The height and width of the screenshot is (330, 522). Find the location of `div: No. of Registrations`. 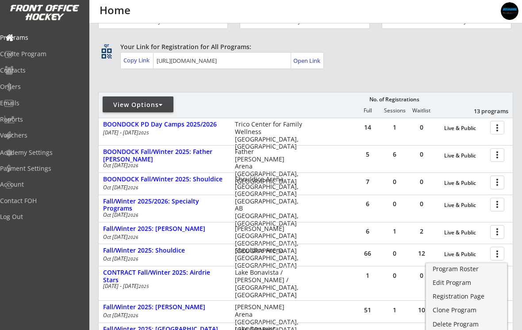

div: No. of Registrations is located at coordinates (394, 100).